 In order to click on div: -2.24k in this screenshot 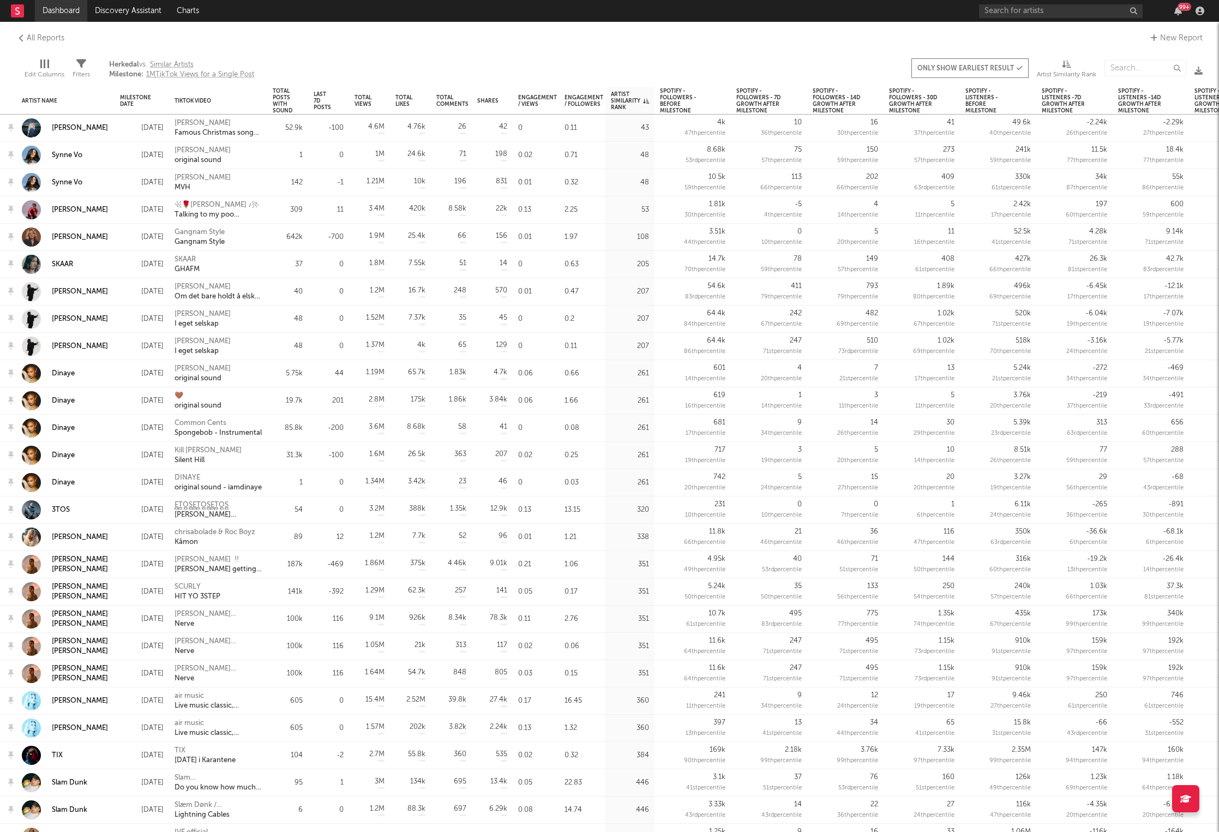, I will do `click(1097, 123)`.